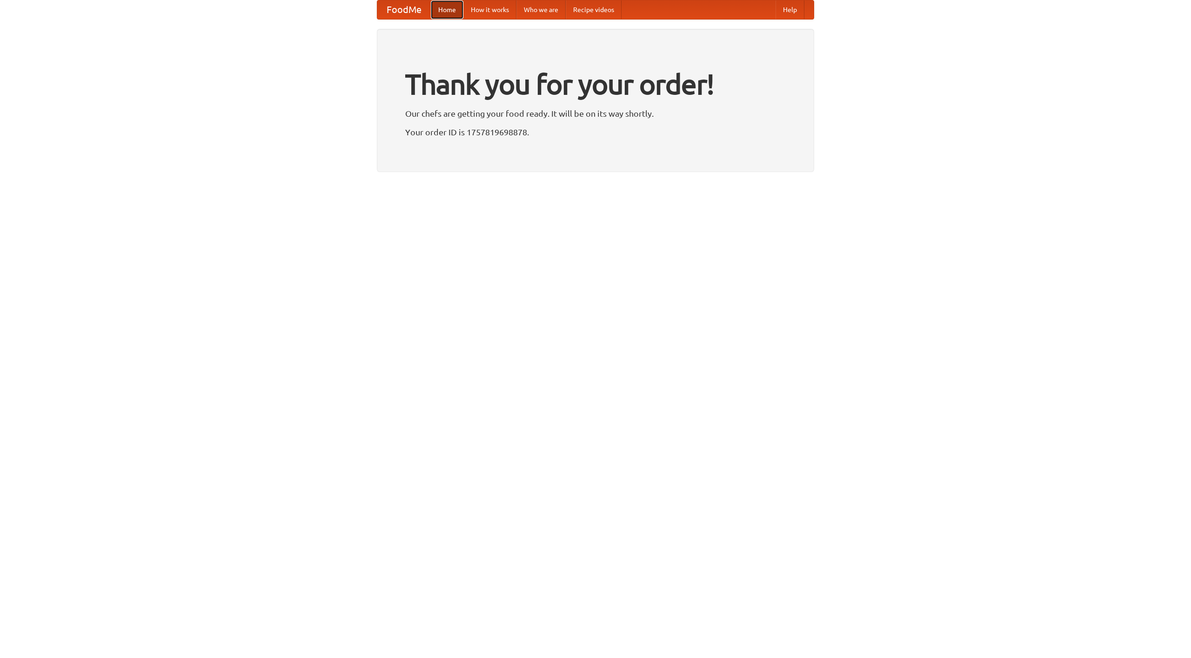 This screenshot has height=658, width=1191. What do you see at coordinates (541, 10) in the screenshot?
I see `a: Who we are` at bounding box center [541, 10].